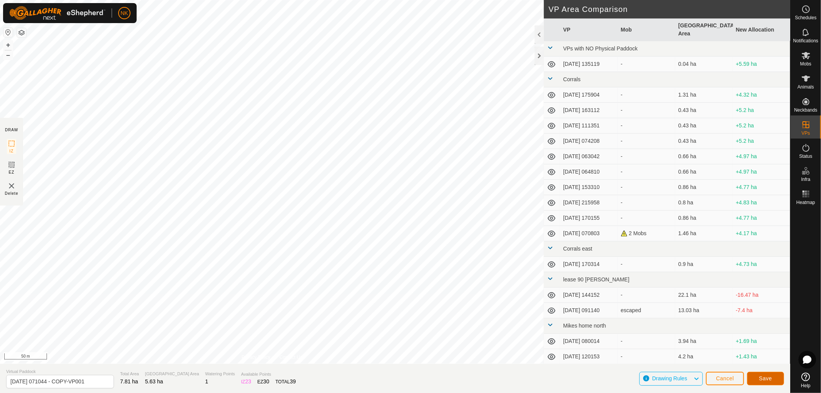 This screenshot has width=821, height=393. I want to click on h2: VP Area Comparison, so click(669, 9).